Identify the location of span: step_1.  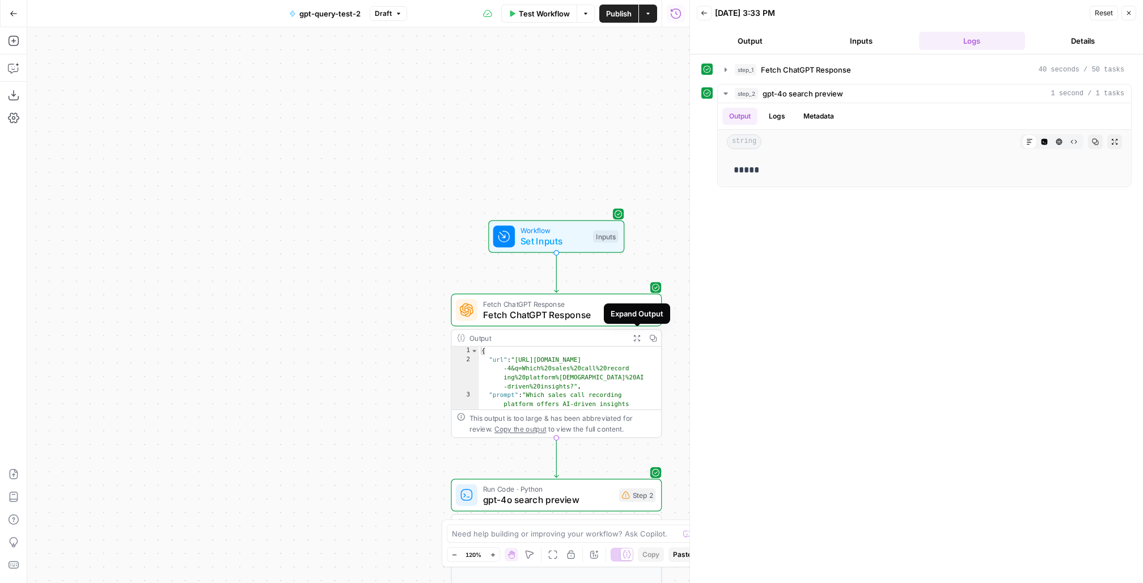
(746, 70).